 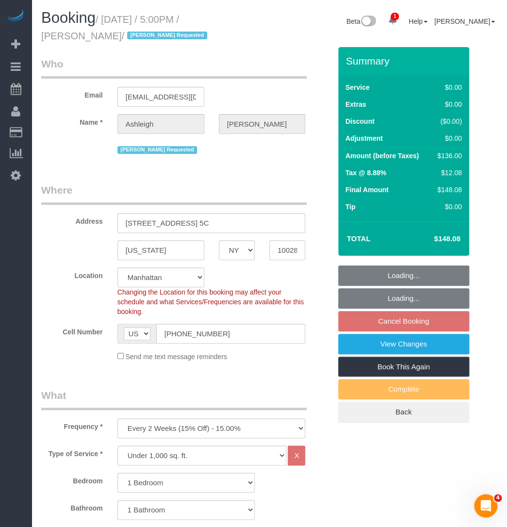 What do you see at coordinates (404, 367) in the screenshot?
I see `a: Book This Again` at bounding box center [404, 367].